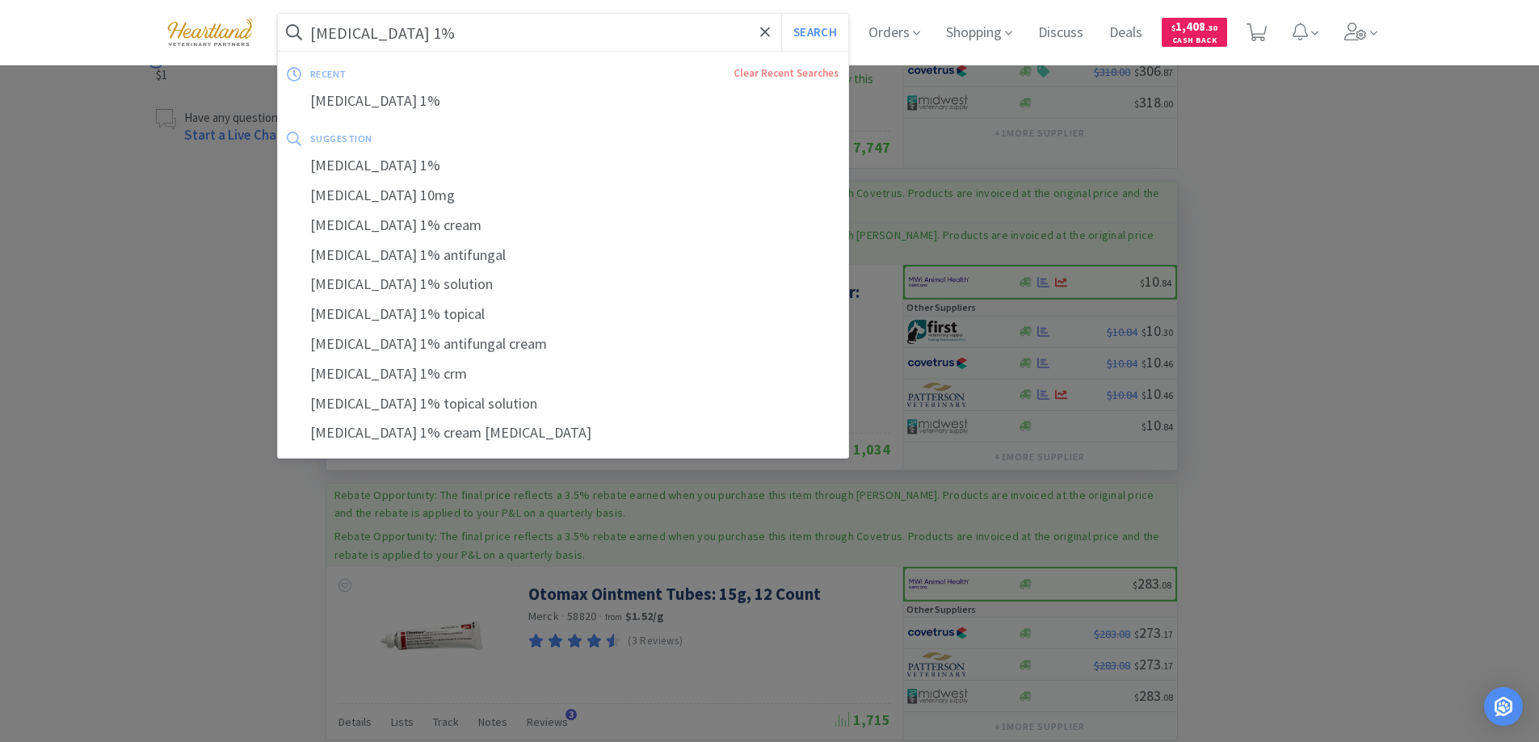  What do you see at coordinates (425, 74) in the screenshot?
I see `div: recent` at bounding box center [425, 74].